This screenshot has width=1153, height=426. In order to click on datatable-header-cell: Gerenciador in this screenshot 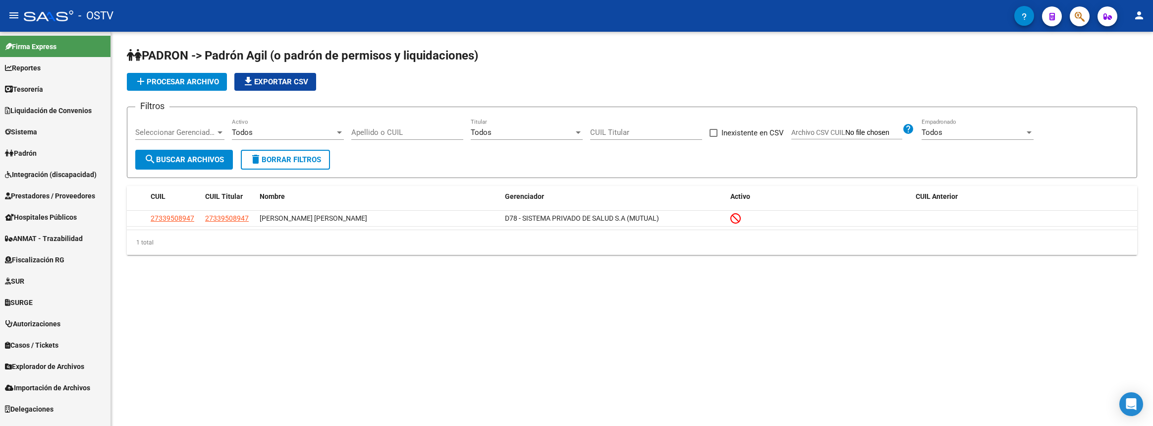, I will do `click(614, 196)`.